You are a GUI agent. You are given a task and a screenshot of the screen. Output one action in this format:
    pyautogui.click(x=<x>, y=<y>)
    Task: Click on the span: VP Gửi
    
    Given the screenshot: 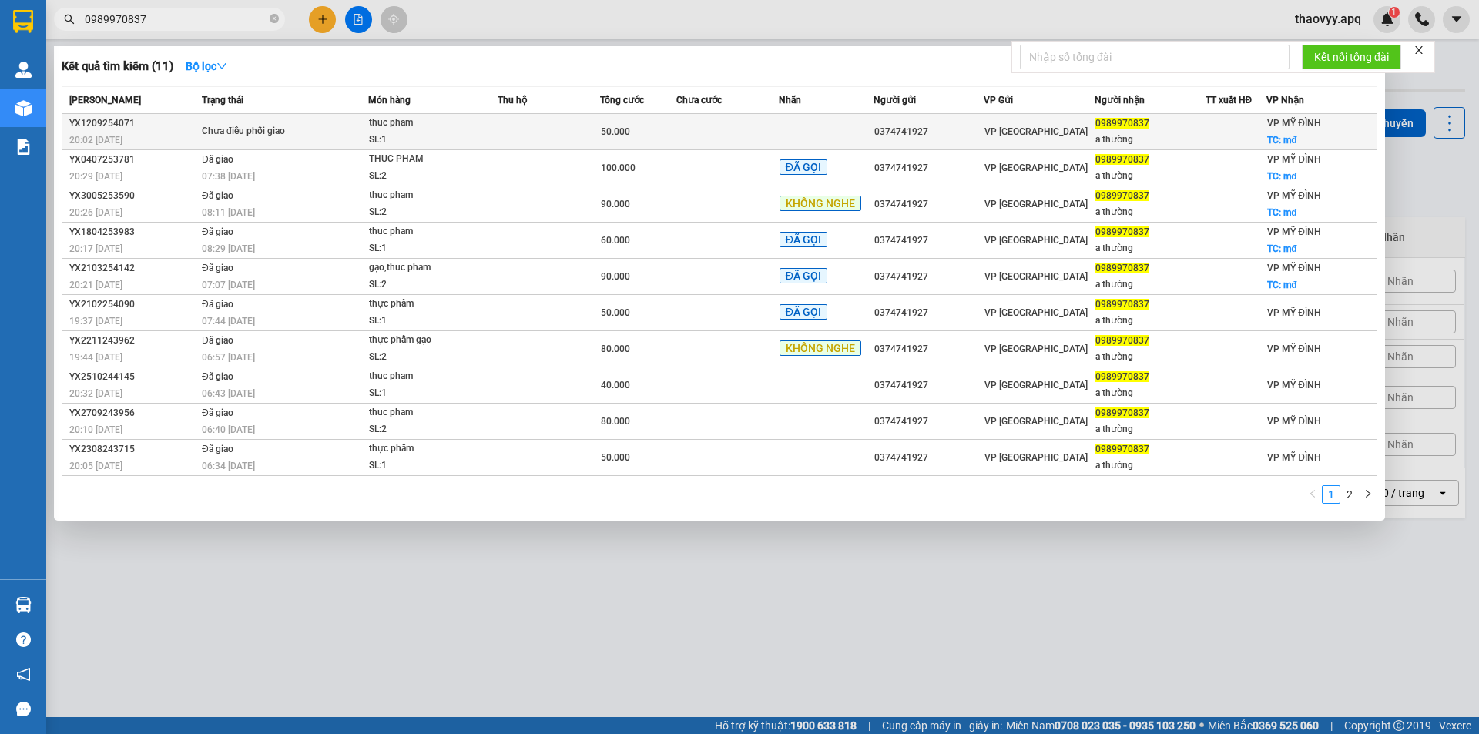 What is the action you would take?
    pyautogui.click(x=998, y=100)
    